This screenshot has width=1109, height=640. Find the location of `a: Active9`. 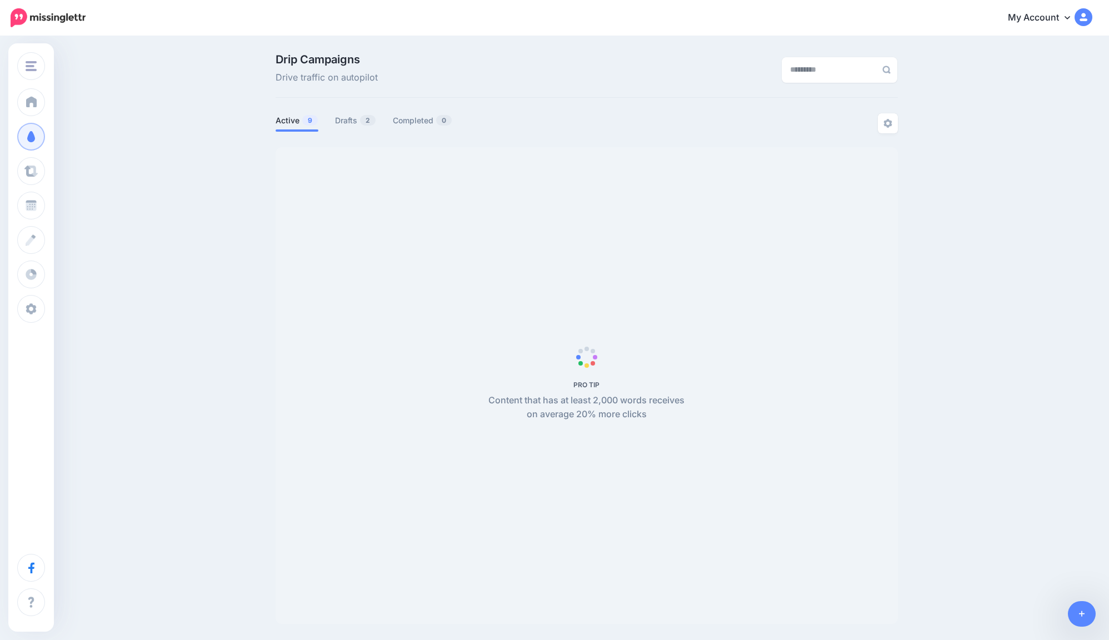

a: Active9 is located at coordinates (297, 121).